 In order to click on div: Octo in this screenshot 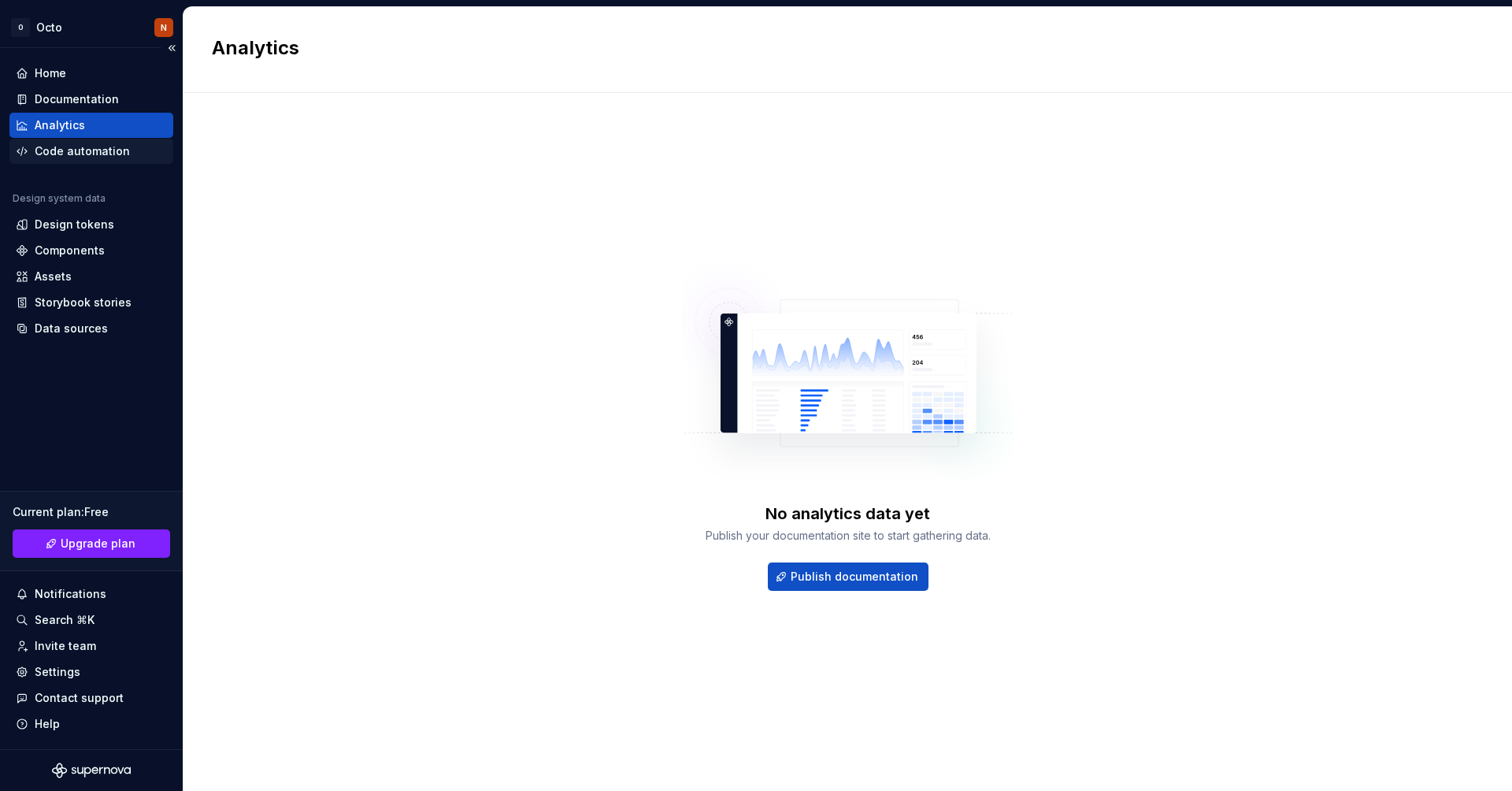, I will do `click(49, 28)`.